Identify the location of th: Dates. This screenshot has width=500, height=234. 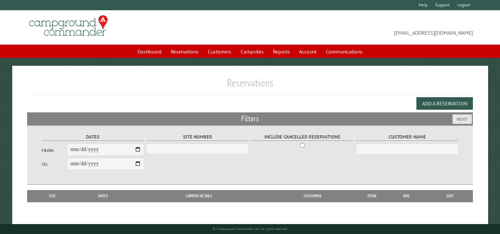
(103, 196).